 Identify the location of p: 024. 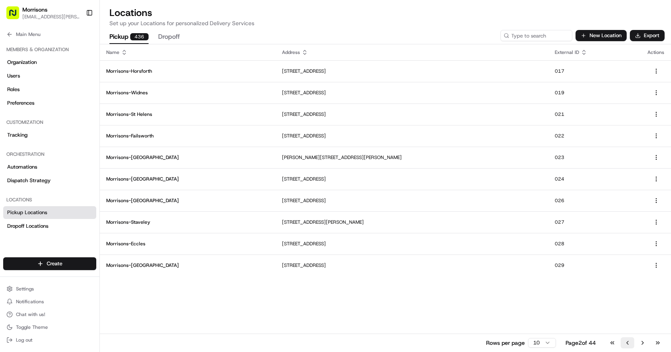
(594, 179).